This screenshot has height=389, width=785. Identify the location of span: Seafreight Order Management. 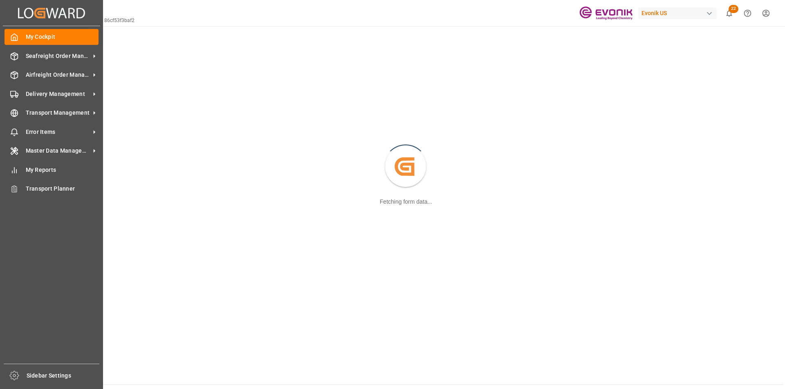
(58, 56).